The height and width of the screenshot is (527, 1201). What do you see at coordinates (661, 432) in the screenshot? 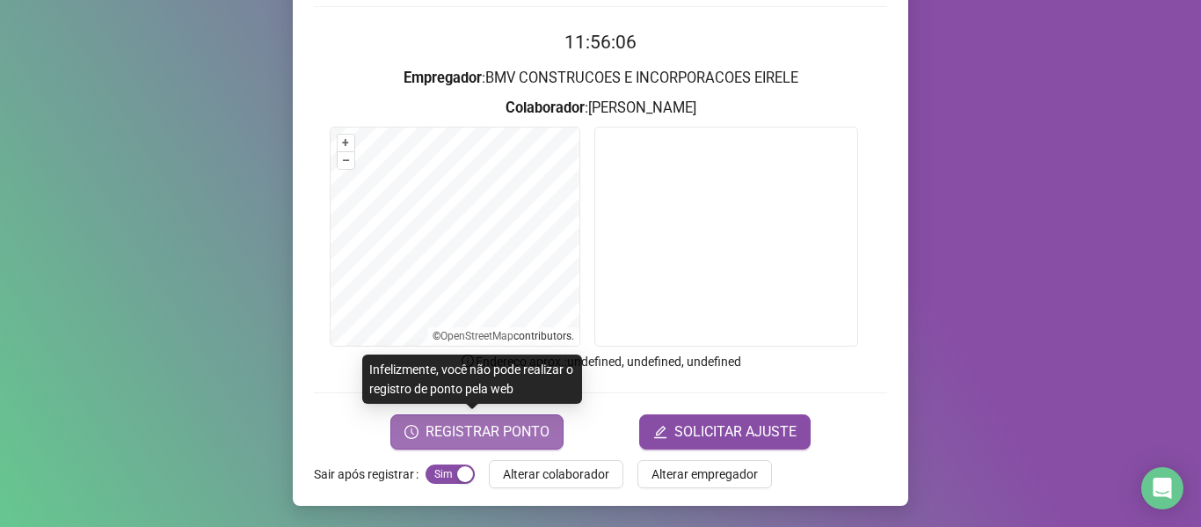
I see `span: edit` at bounding box center [661, 432].